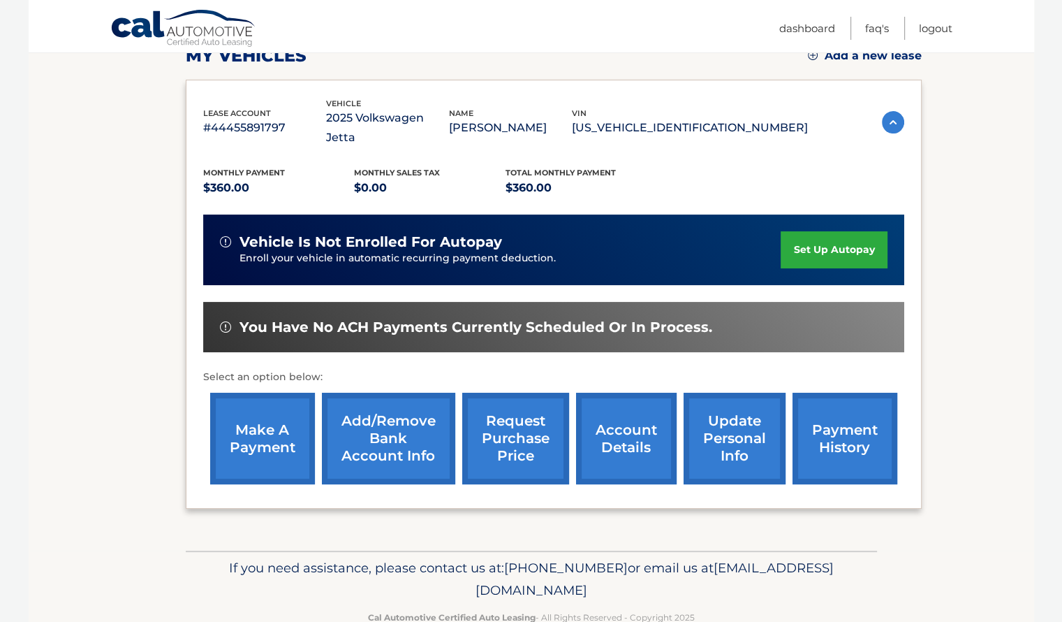 This screenshot has height=622, width=1062. I want to click on a: make a payment, so click(263, 438).